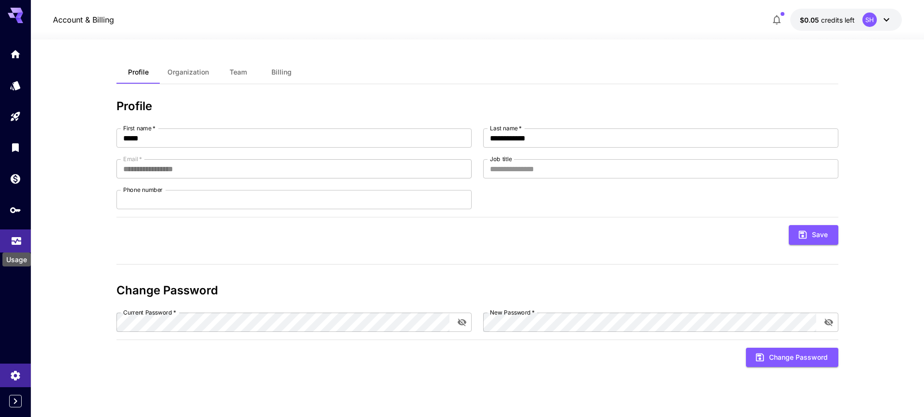  Describe the element at coordinates (501, 159) in the screenshot. I see `label: Job title` at that location.